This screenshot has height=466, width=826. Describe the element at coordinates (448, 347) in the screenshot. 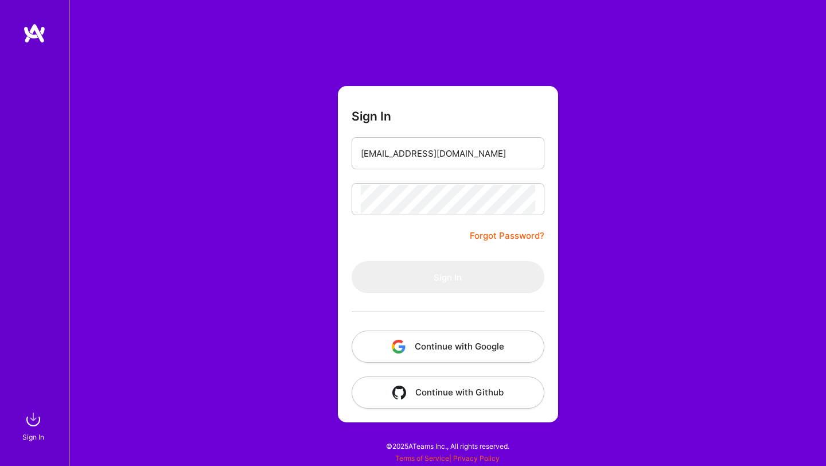

I see `button: Continue with Google` at that location.